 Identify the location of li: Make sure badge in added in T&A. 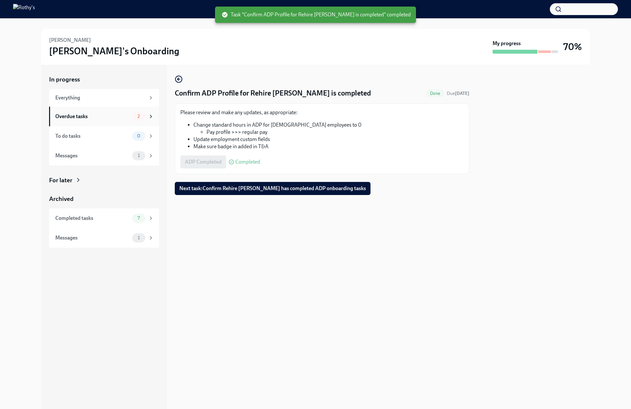
(329, 147).